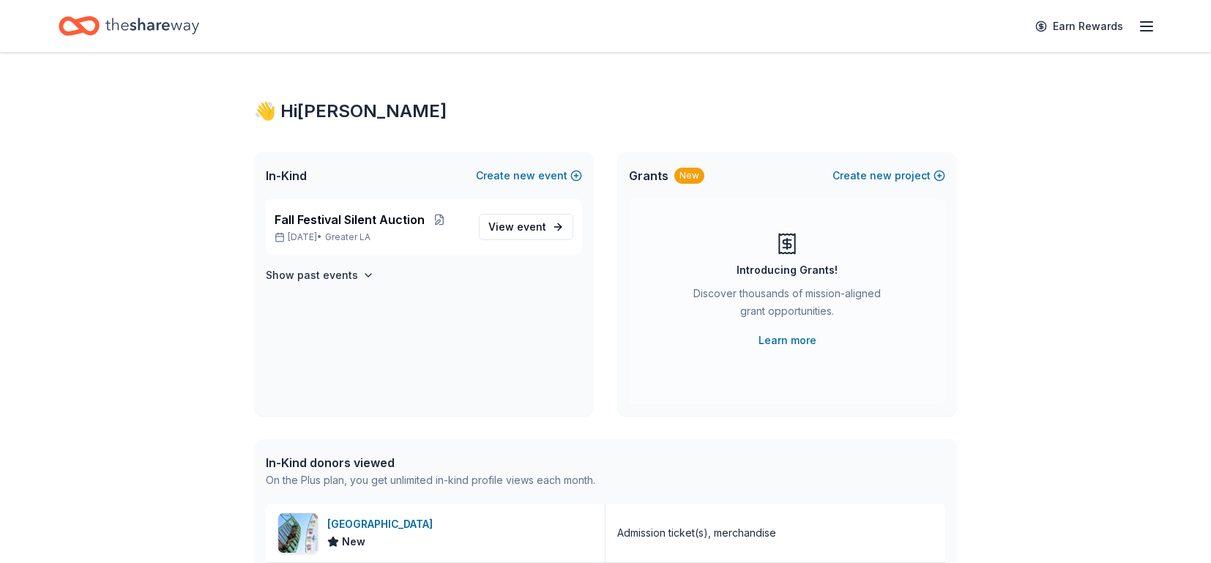 This screenshot has height=563, width=1211. What do you see at coordinates (787, 270) in the screenshot?
I see `div: Introducing Grants!` at bounding box center [787, 270].